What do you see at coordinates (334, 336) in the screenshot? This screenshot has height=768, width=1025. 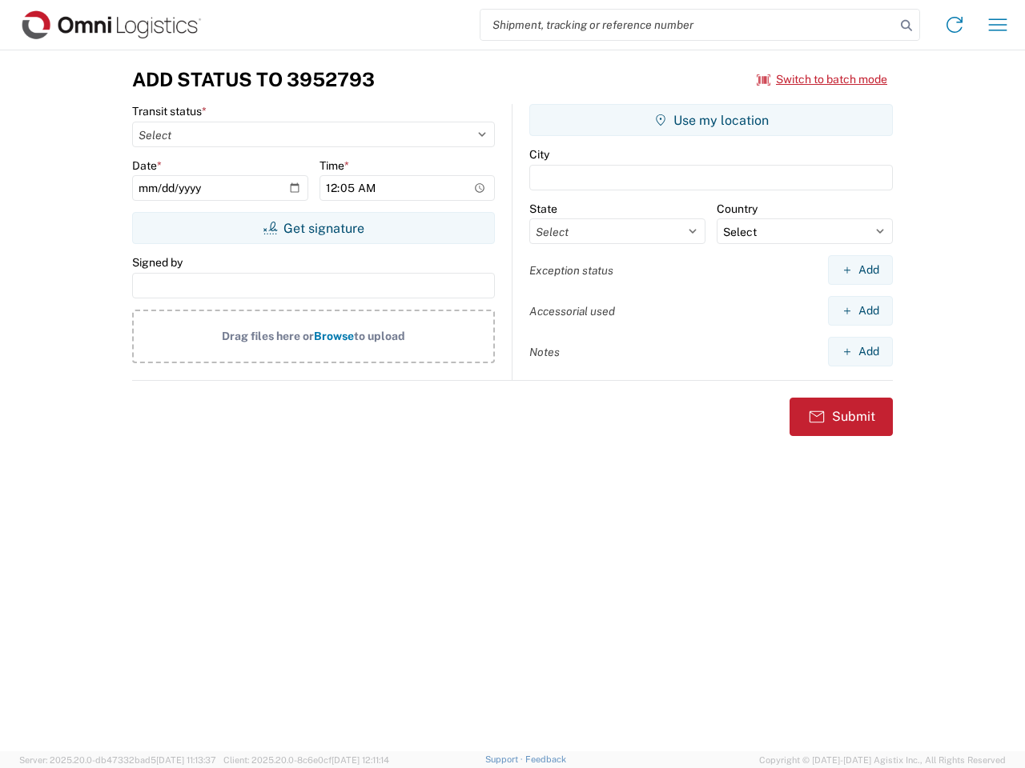 I see `span: Browse` at bounding box center [334, 336].